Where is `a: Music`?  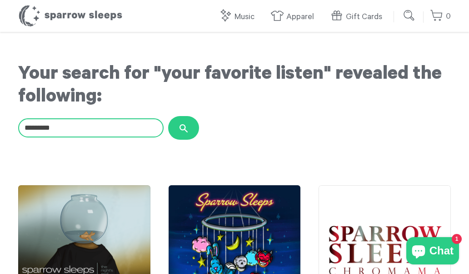 a: Music is located at coordinates (239, 17).